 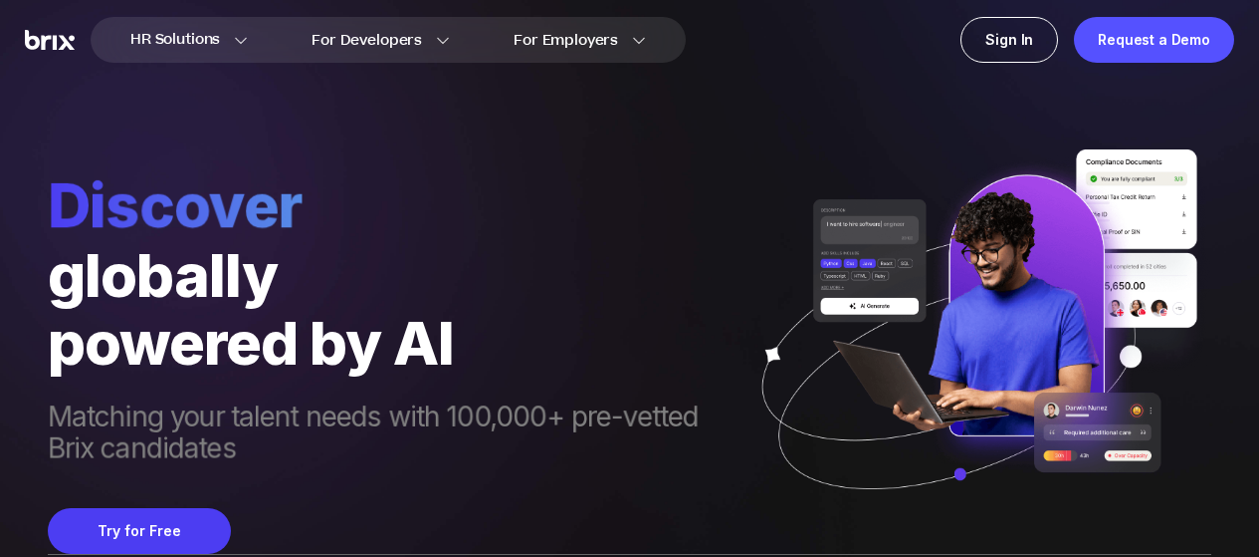 What do you see at coordinates (50, 40) in the screenshot?
I see `img: Brix Logo` at bounding box center [50, 40].